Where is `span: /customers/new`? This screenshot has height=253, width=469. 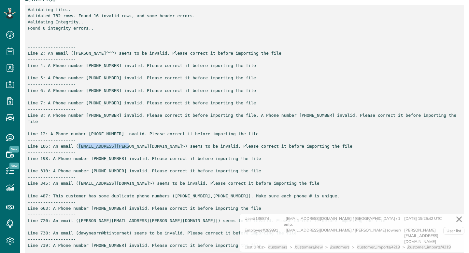
span: /customers/new is located at coordinates (308, 247).